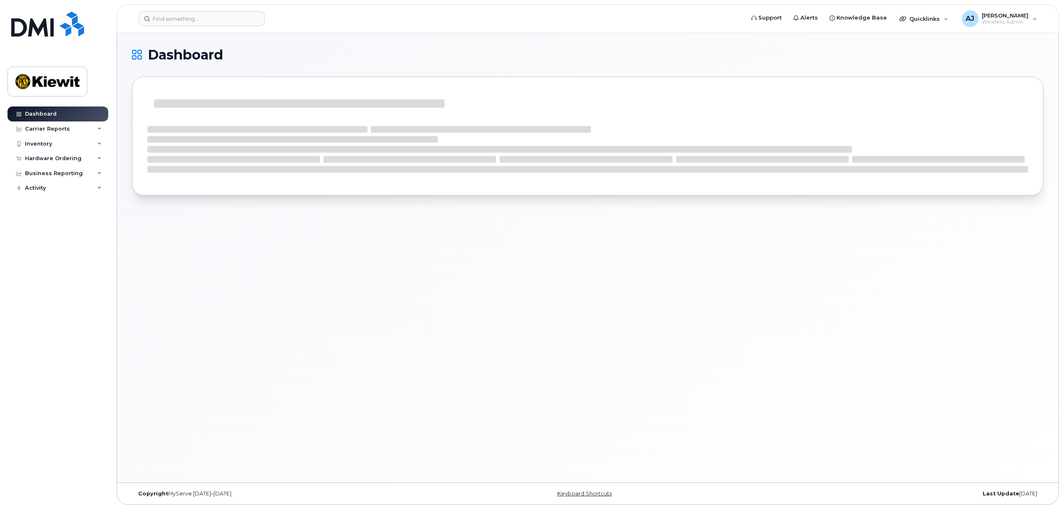 The width and height of the screenshot is (1063, 505). I want to click on strong: Copyright, so click(153, 494).